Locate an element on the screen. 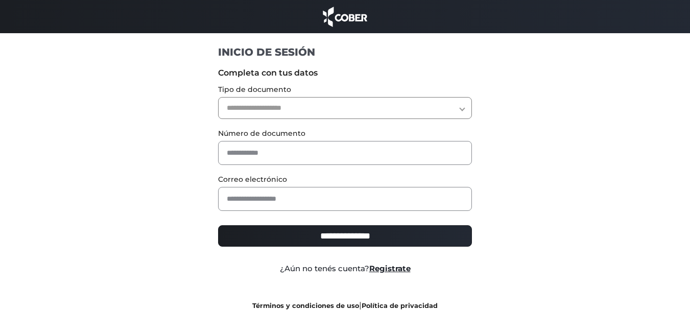 This screenshot has width=690, height=310. div: ¿Aún no tenés cuenta? is located at coordinates (345, 269).